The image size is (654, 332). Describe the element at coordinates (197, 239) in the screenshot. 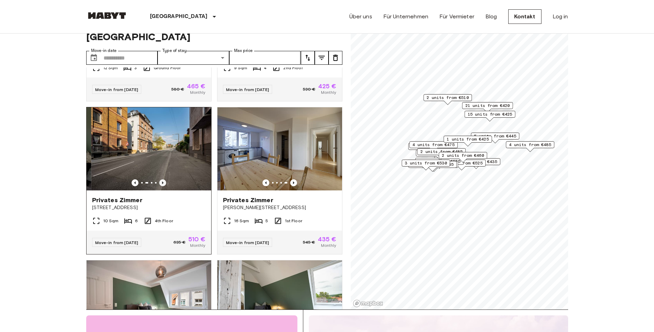

I see `span: 510 €` at that location.